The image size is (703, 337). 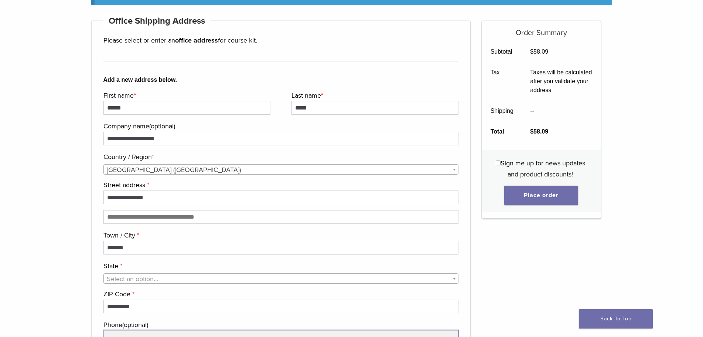 What do you see at coordinates (280, 266) in the screenshot?
I see `label: State` at bounding box center [280, 266].